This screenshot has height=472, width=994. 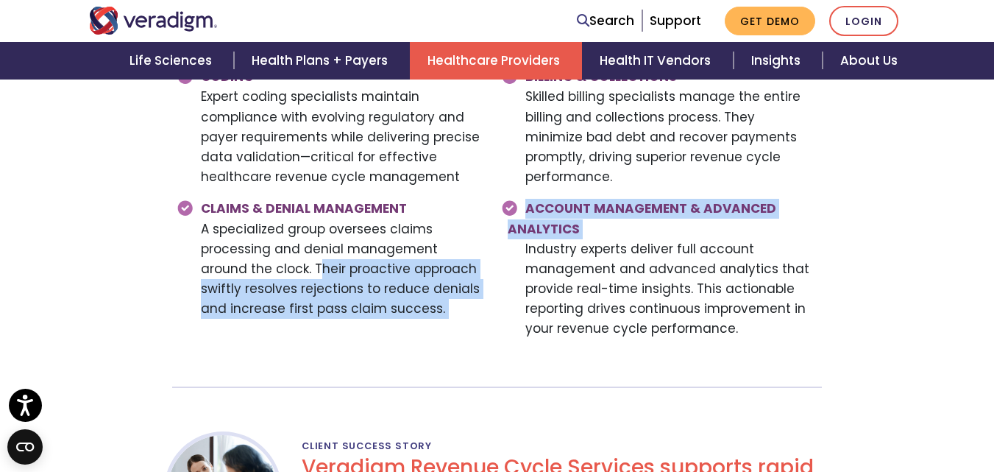 I want to click on p: Expert coding specialists maintain compliance with evolving regulatory and payer requirements whi..., so click(x=344, y=137).